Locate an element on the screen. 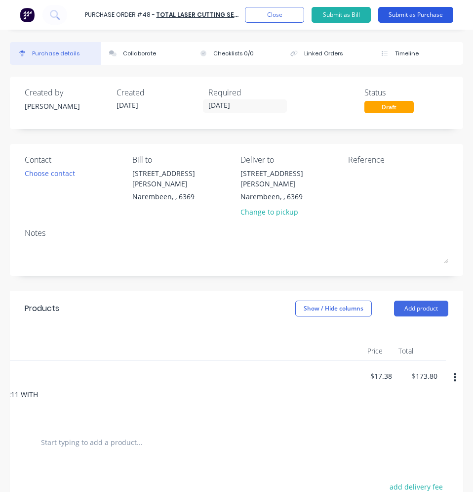  div: Total is located at coordinates (406, 351).